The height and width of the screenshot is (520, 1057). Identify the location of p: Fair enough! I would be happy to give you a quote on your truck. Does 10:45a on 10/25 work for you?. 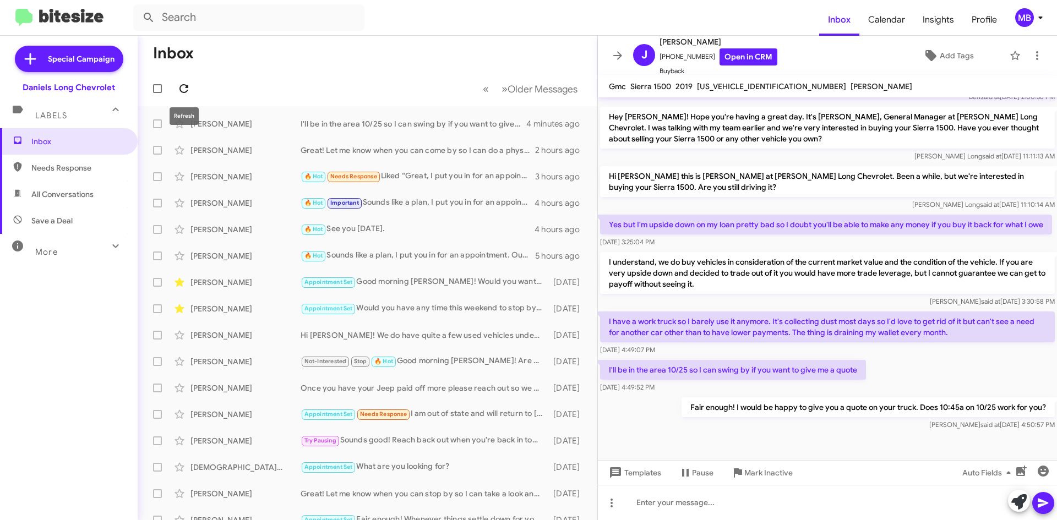
(868, 407).